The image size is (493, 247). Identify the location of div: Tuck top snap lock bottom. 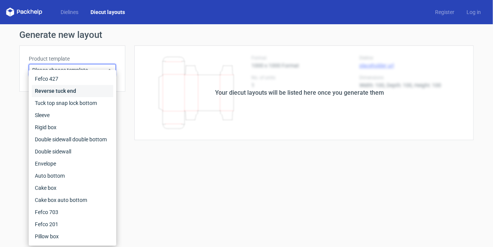
(72, 103).